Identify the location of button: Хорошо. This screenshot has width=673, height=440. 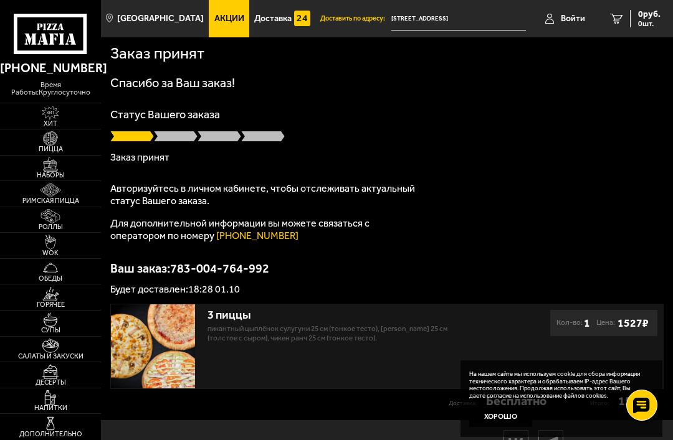
(500, 417).